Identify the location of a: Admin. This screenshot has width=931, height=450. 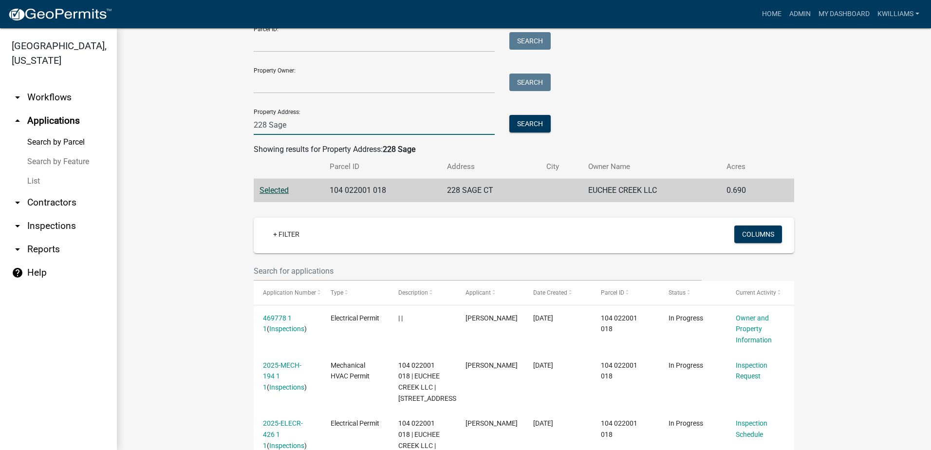
(800, 14).